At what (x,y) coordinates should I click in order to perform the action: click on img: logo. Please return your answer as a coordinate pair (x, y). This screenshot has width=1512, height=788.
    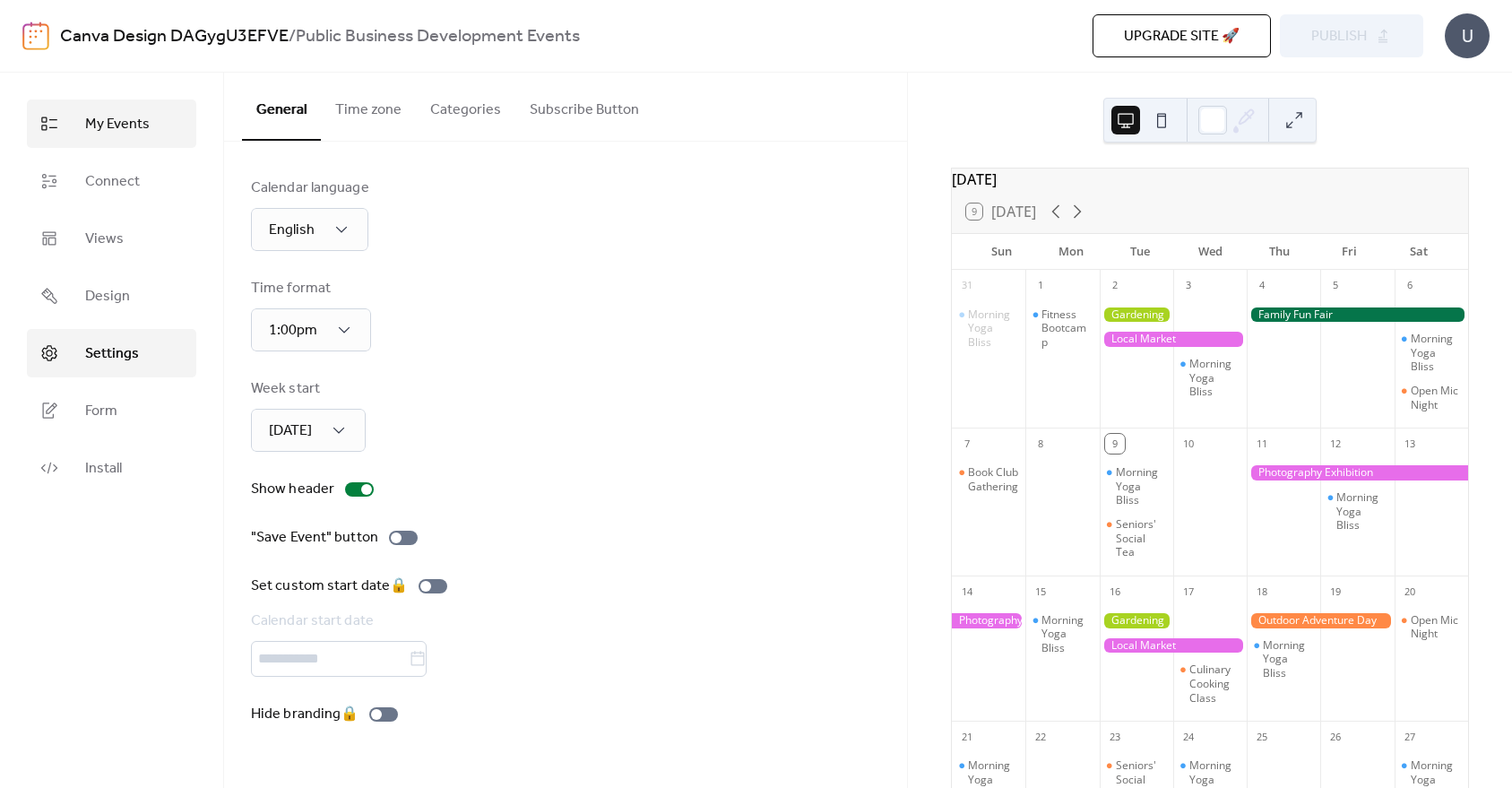
    Looking at the image, I should click on (36, 36).